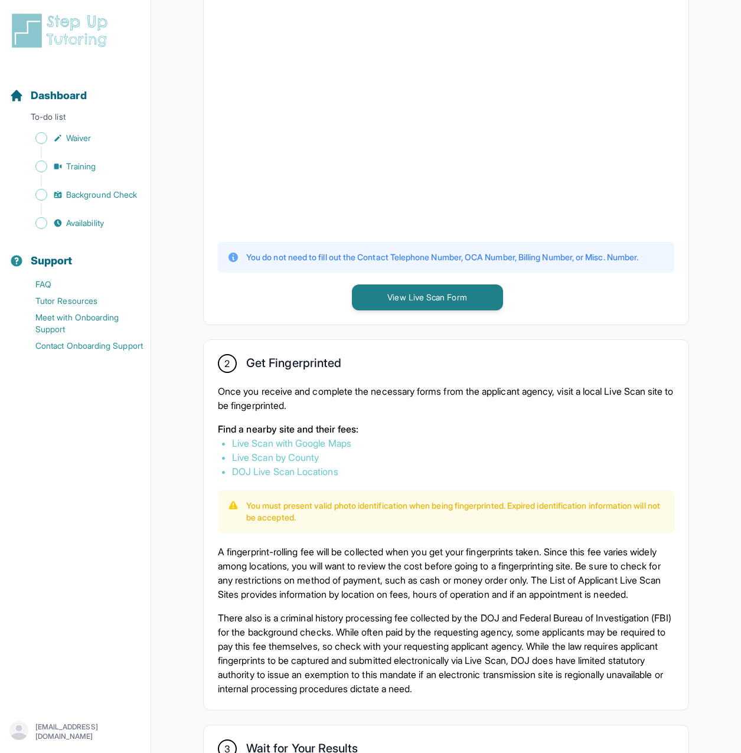 This screenshot has height=753, width=741. I want to click on p: To-do list, so click(75, 119).